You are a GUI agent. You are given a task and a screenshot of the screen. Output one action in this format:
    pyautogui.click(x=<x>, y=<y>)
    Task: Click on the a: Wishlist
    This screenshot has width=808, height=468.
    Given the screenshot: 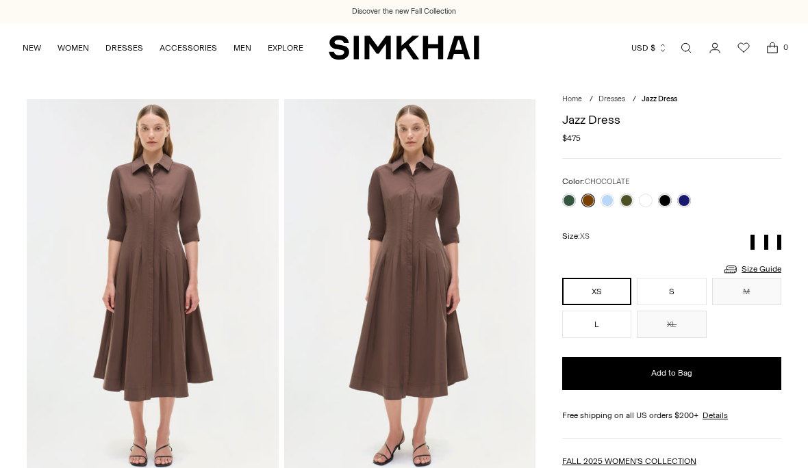 What is the action you would take?
    pyautogui.click(x=744, y=48)
    